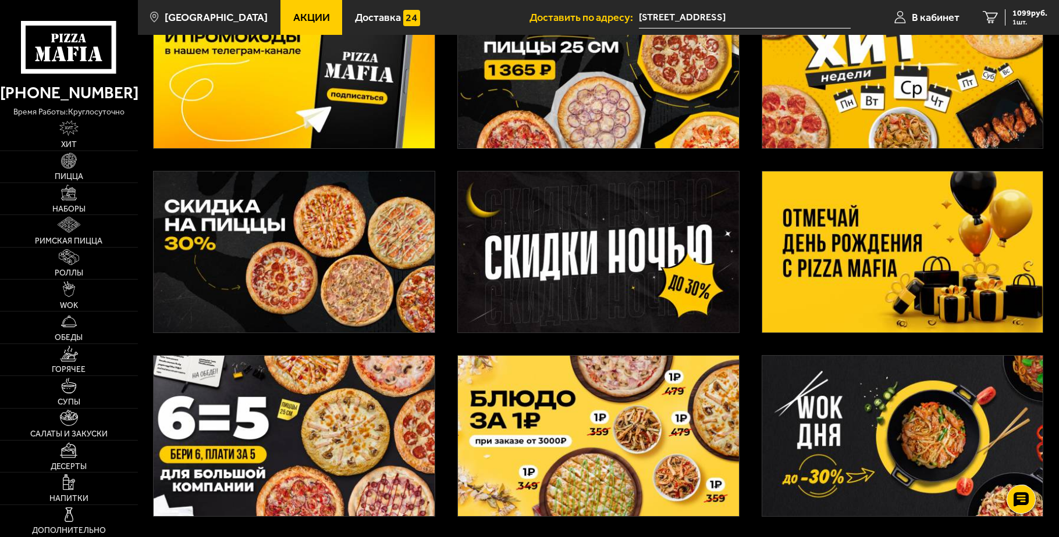 This screenshot has width=1059, height=537. What do you see at coordinates (69, 434) in the screenshot?
I see `span: Салаты и закуски` at bounding box center [69, 434].